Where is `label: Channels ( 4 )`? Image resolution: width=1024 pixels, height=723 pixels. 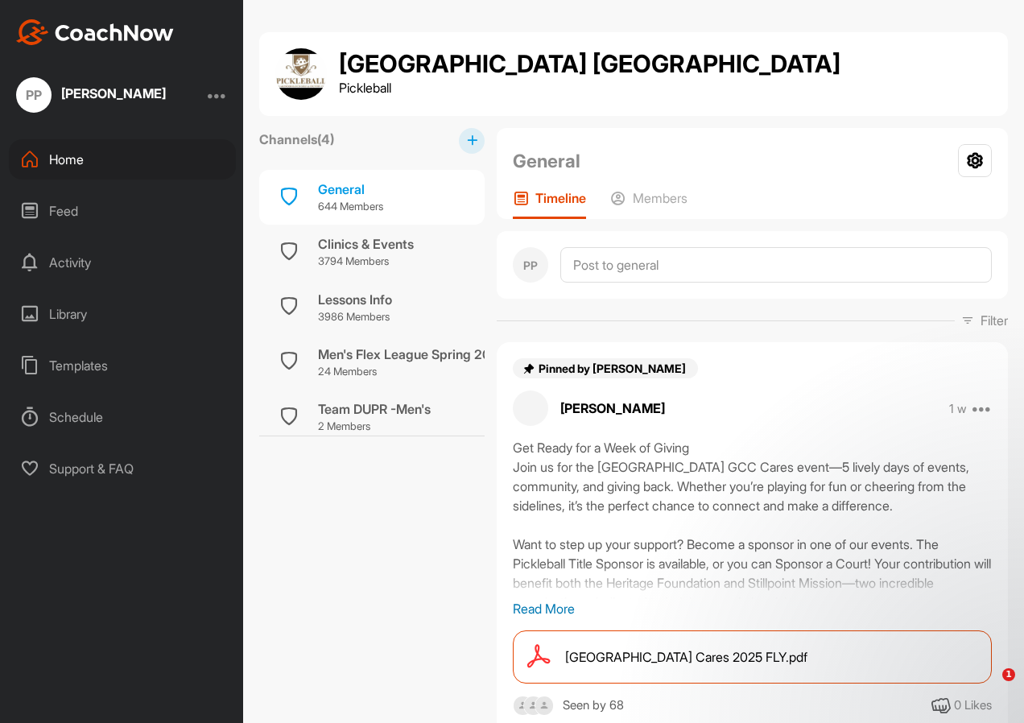 label: Channels ( 4 ) is located at coordinates (296, 139).